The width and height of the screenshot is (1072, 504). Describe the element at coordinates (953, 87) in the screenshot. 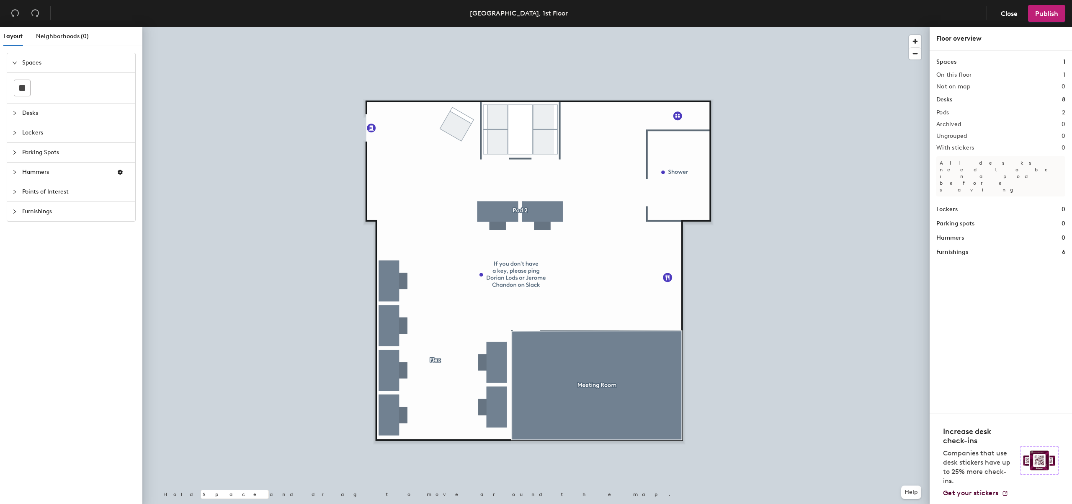

I see `h2: Not on map` at that location.